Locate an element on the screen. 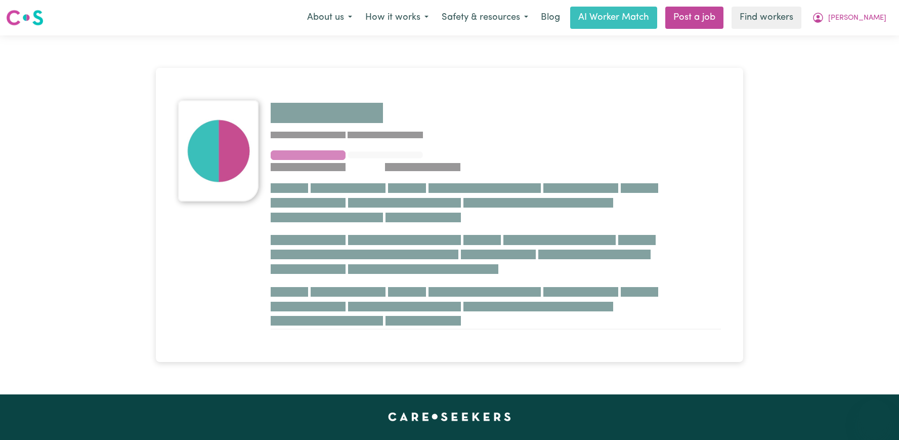  button: About us is located at coordinates (330, 18).